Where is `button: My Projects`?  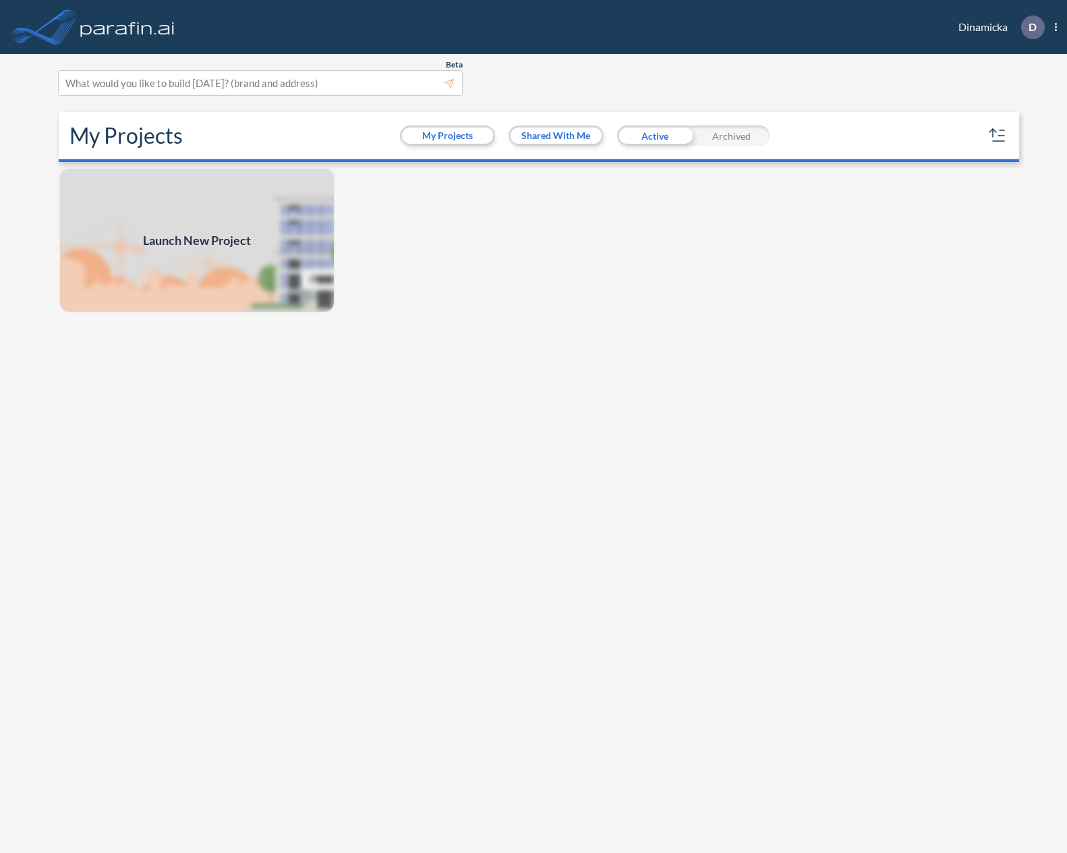 button: My Projects is located at coordinates (447, 136).